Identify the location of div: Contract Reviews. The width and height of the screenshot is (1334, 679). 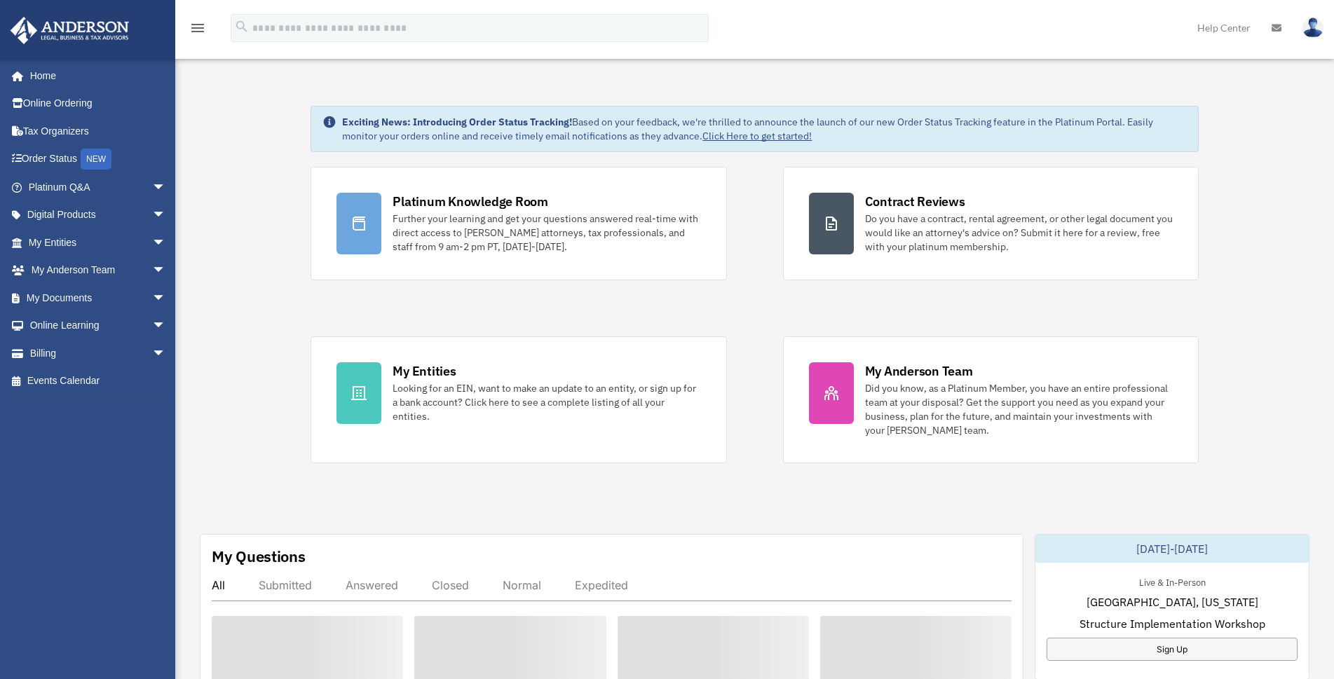
(915, 201).